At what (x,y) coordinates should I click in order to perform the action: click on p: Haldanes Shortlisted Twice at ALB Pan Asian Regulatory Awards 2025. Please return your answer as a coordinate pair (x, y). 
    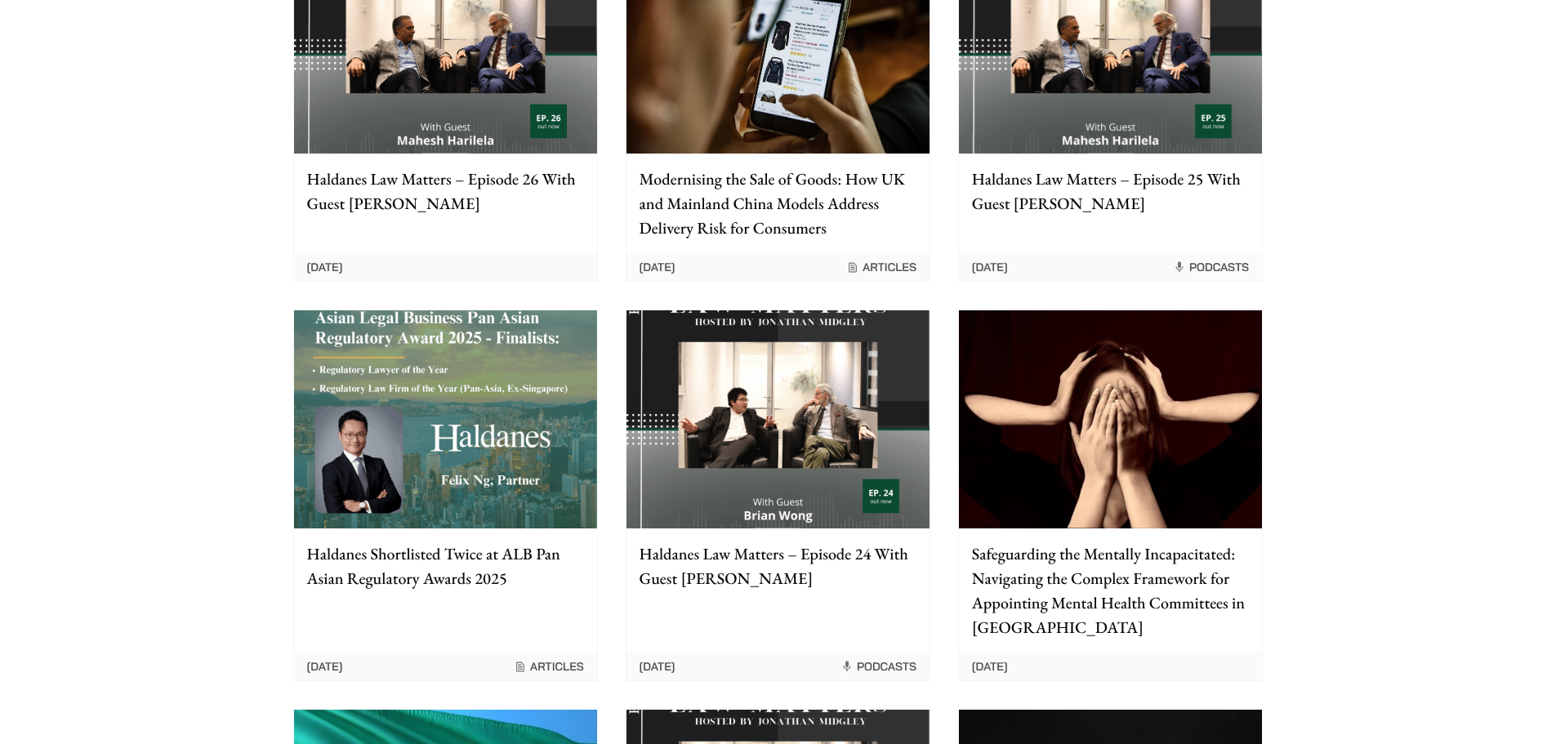
    Looking at the image, I should click on (445, 566).